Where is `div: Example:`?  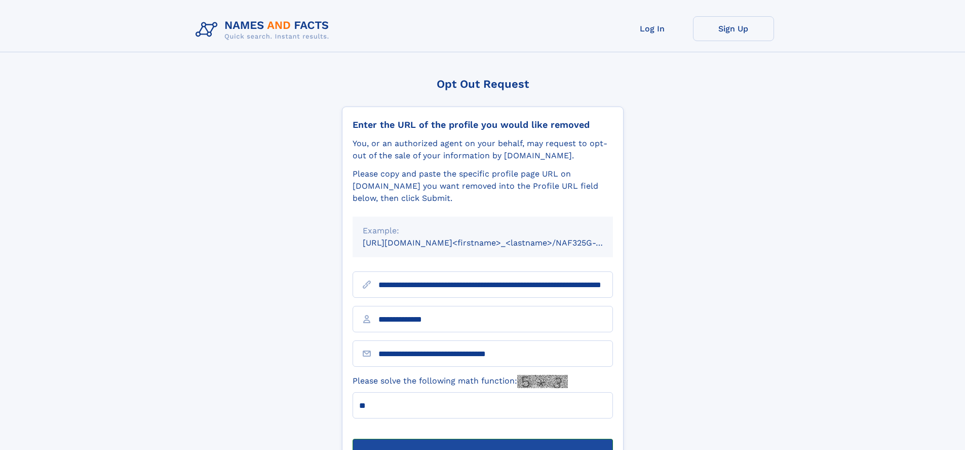 div: Example: is located at coordinates (483, 231).